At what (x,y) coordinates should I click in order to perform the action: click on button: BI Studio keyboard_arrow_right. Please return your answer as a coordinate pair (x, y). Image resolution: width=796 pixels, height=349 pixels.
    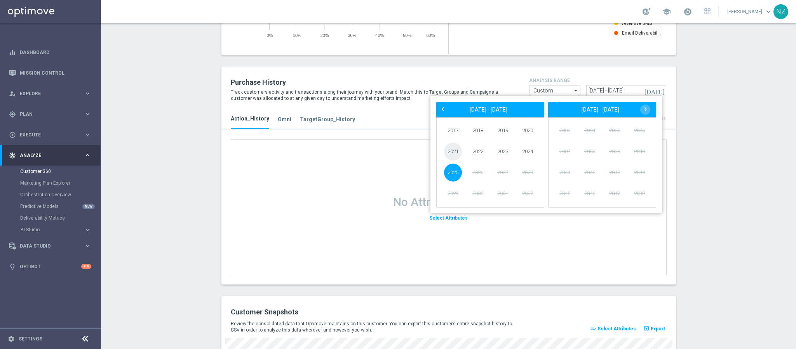
    Looking at the image, I should click on (56, 230).